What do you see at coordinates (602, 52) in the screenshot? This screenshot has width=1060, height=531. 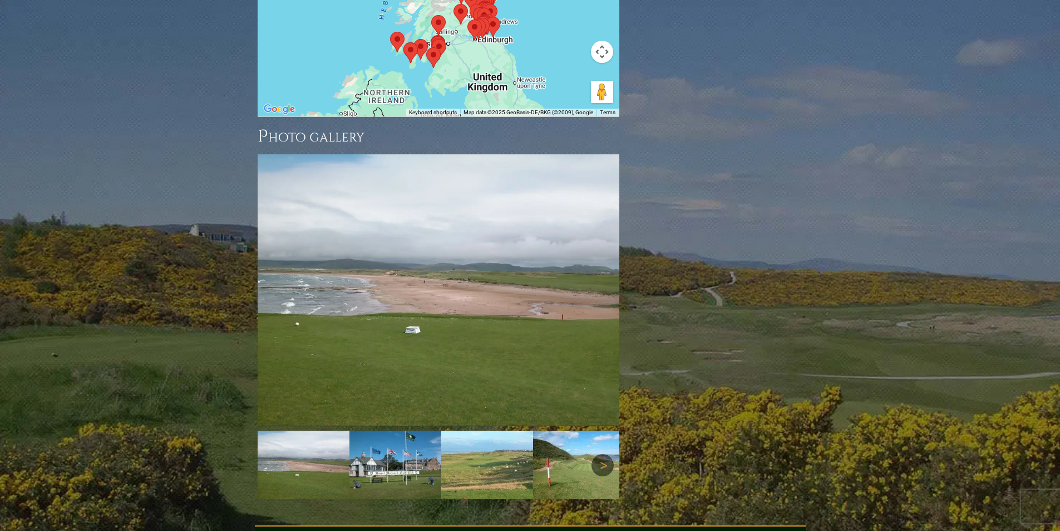 I see `button: Map camera controls` at bounding box center [602, 52].